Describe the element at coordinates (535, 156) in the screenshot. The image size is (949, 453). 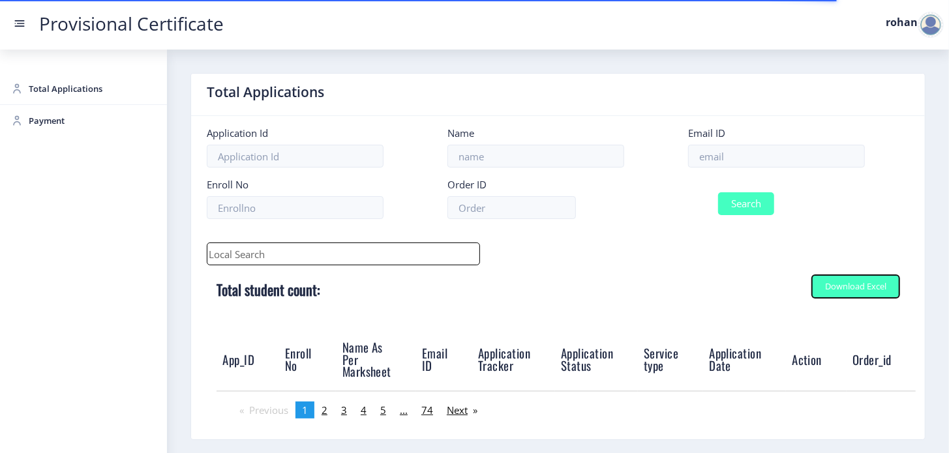
I see `input: name` at that location.